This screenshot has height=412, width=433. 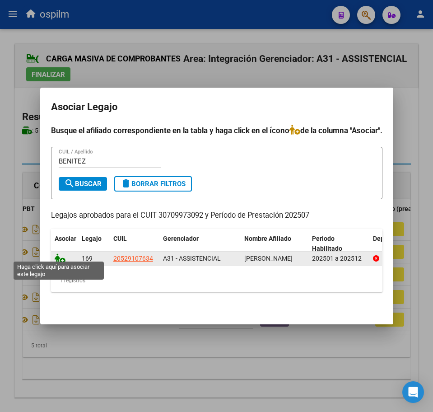 I want to click on span: A31 - ASSISTENCIAL, so click(x=192, y=258).